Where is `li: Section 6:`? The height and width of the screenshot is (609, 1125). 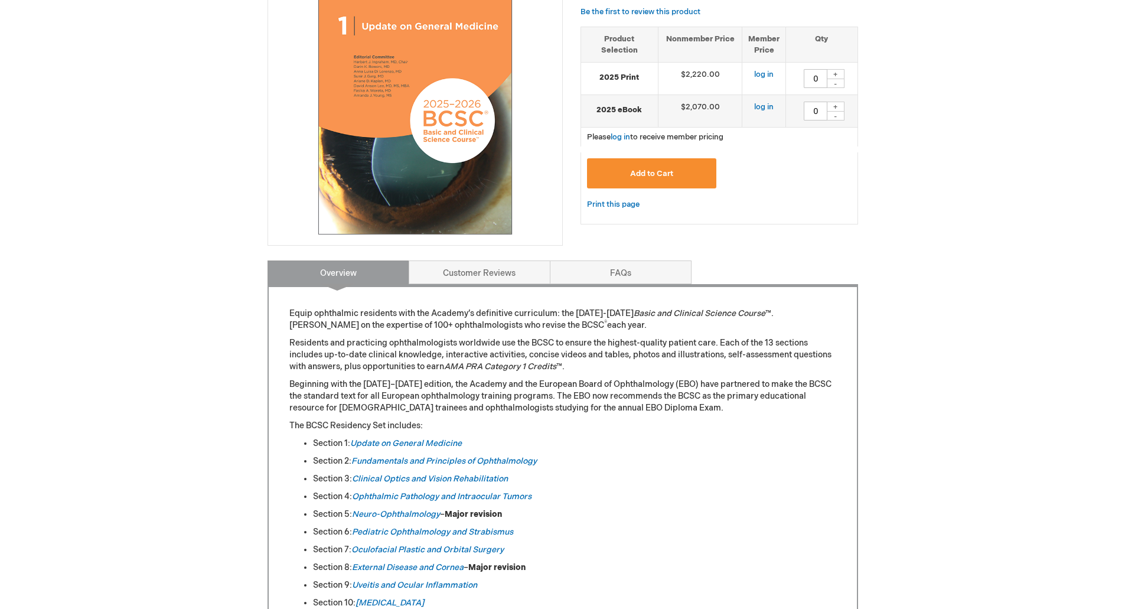 li: Section 6: is located at coordinates (575, 532).